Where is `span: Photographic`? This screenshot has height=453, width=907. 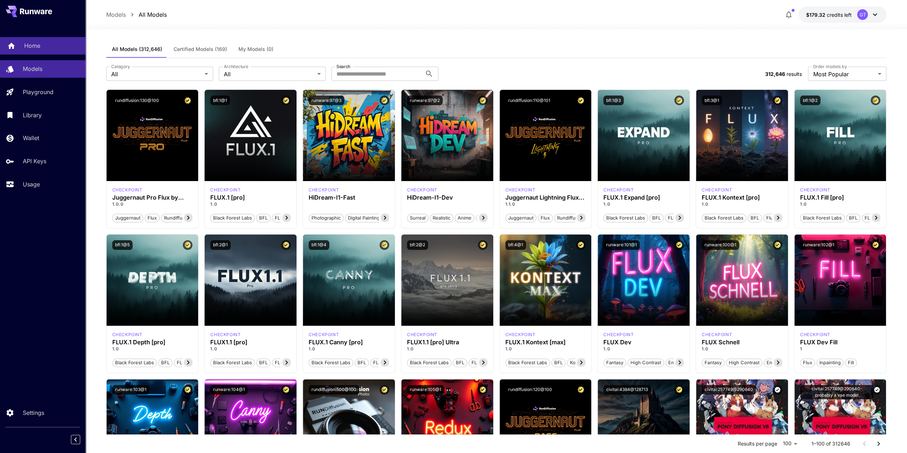
span: Photographic is located at coordinates (326, 218).